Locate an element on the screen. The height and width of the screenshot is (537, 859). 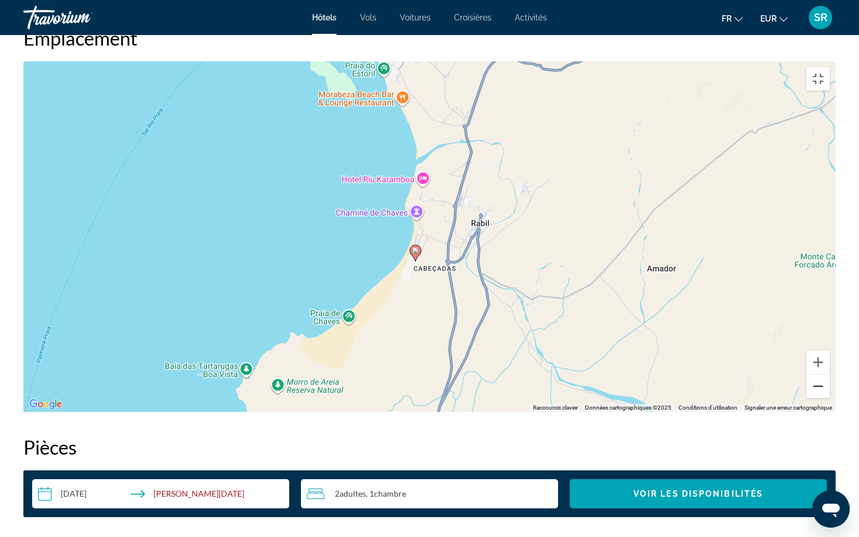
button: Change currency is located at coordinates (773, 18).